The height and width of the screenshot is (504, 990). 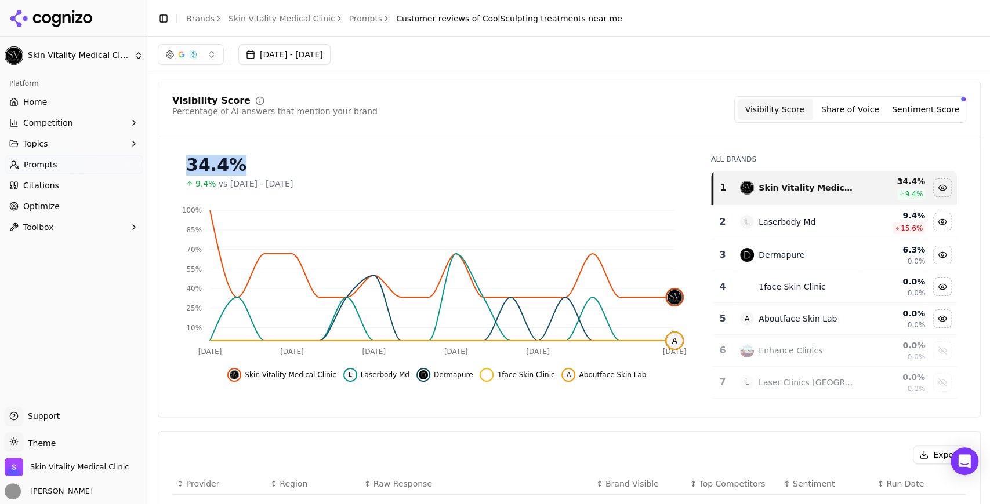 I want to click on span: Citations, so click(x=41, y=186).